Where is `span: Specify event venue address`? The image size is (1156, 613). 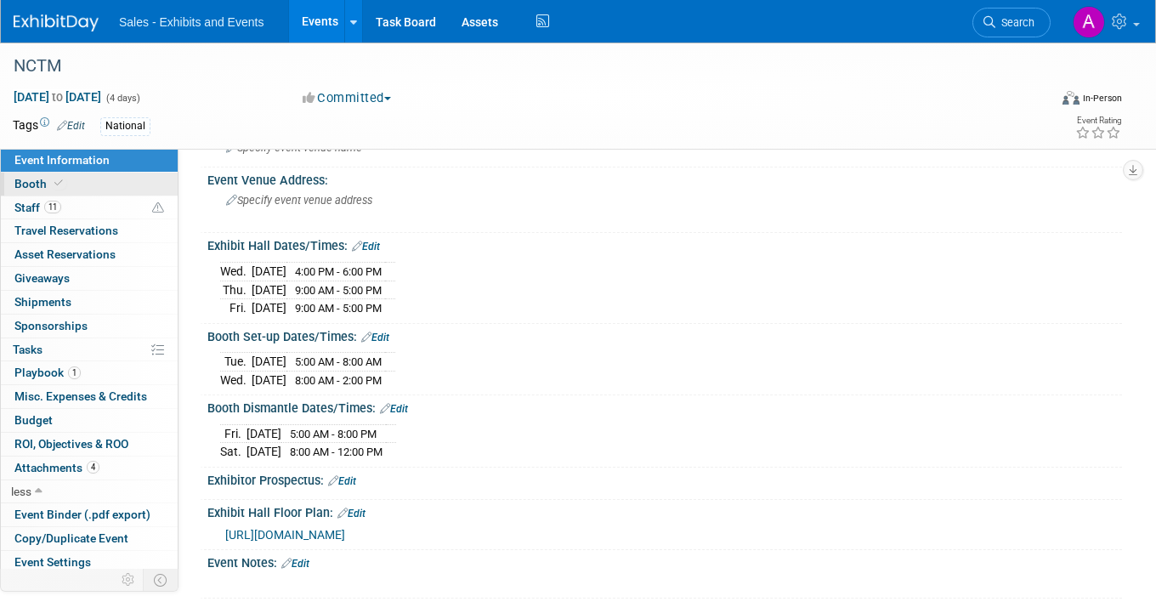 span: Specify event venue address is located at coordinates (299, 200).